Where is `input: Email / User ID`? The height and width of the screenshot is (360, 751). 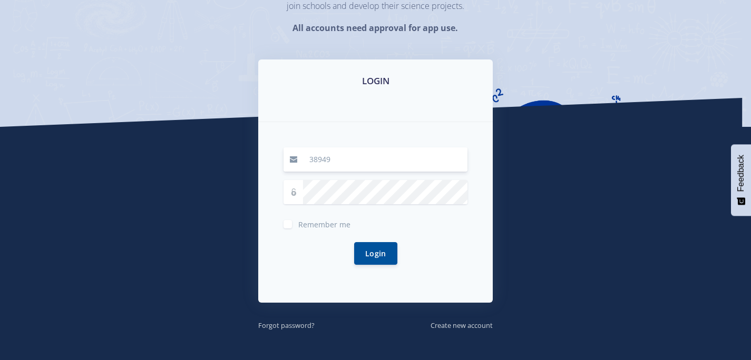 input: Email / User ID is located at coordinates (385, 160).